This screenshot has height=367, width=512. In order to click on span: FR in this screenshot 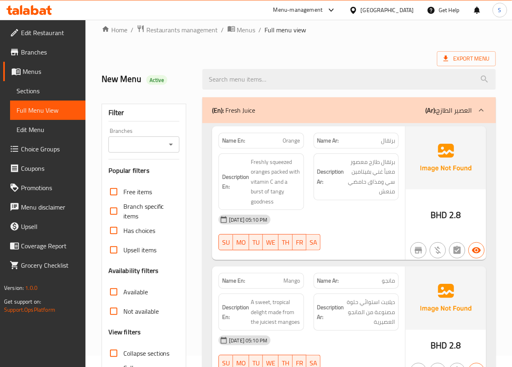, I will do `click(300, 242)`.